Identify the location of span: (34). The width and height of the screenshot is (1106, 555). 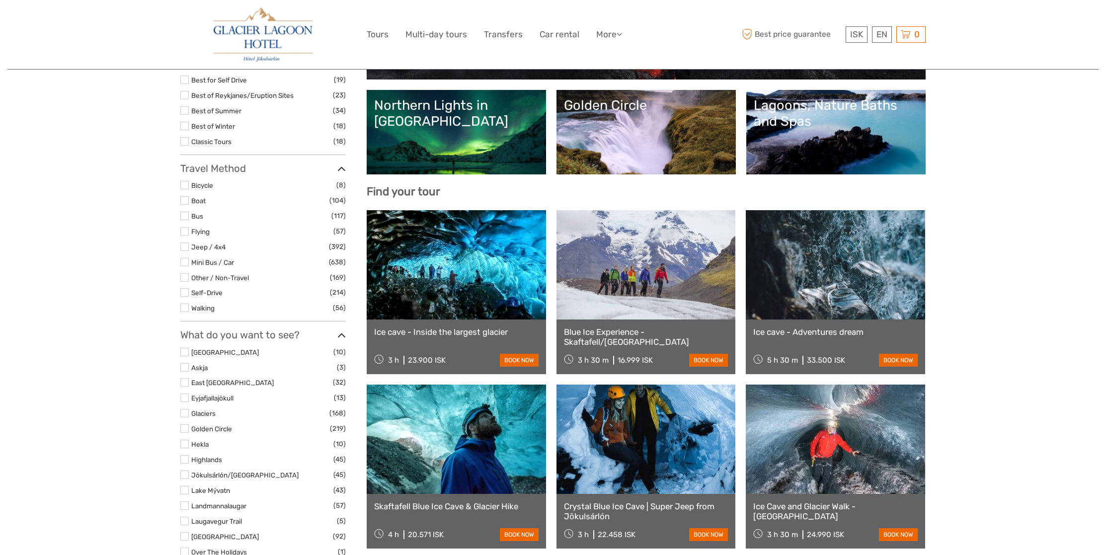
(339, 110).